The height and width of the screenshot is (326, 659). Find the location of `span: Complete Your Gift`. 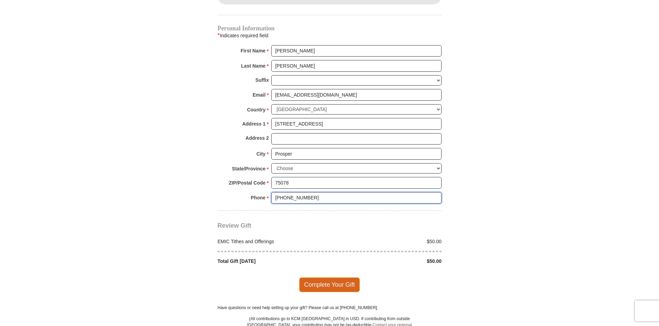

span: Complete Your Gift is located at coordinates (330, 284).